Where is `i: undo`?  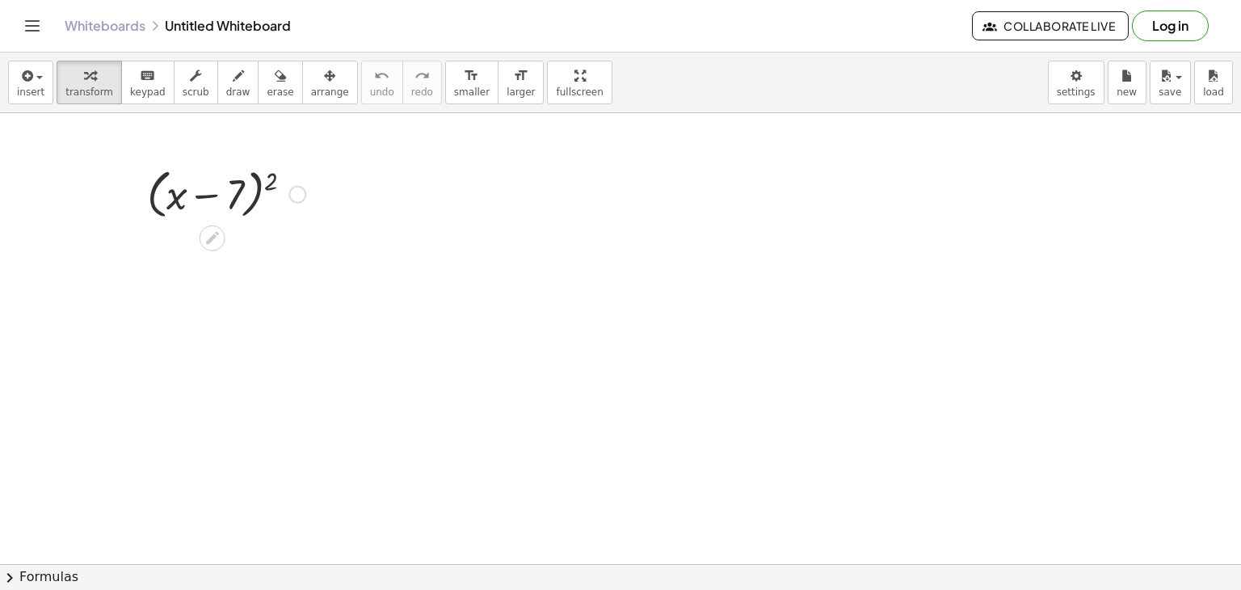
i: undo is located at coordinates (381, 76).